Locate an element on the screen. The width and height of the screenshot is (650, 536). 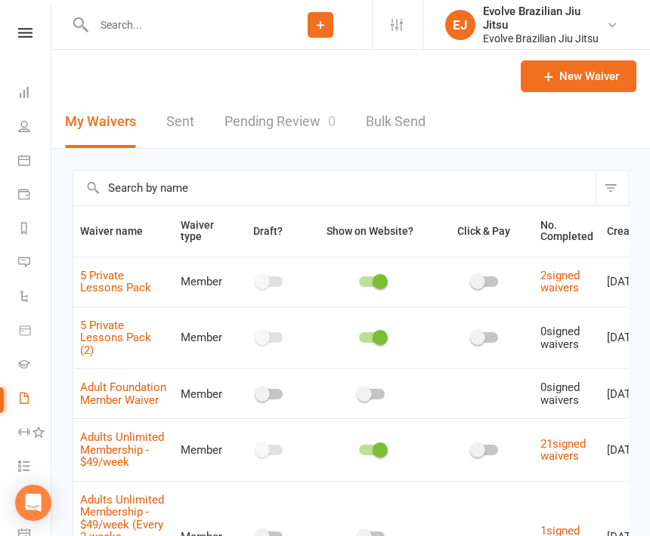
a: 2signed waivers is located at coordinates (560, 282).